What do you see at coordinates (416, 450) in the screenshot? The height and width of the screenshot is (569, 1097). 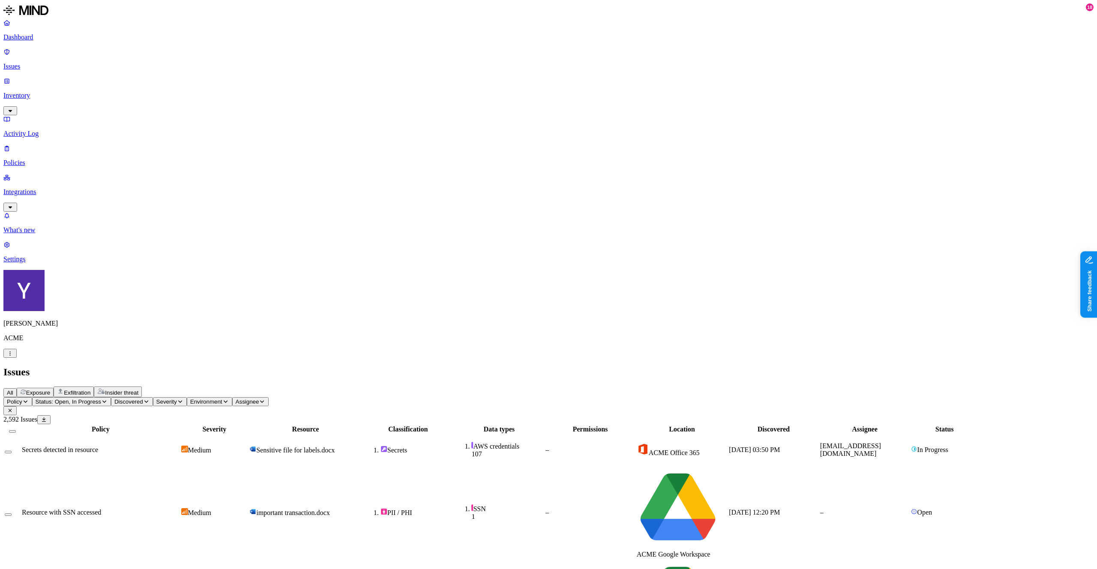 I see `div: Secrets` at bounding box center [416, 450].